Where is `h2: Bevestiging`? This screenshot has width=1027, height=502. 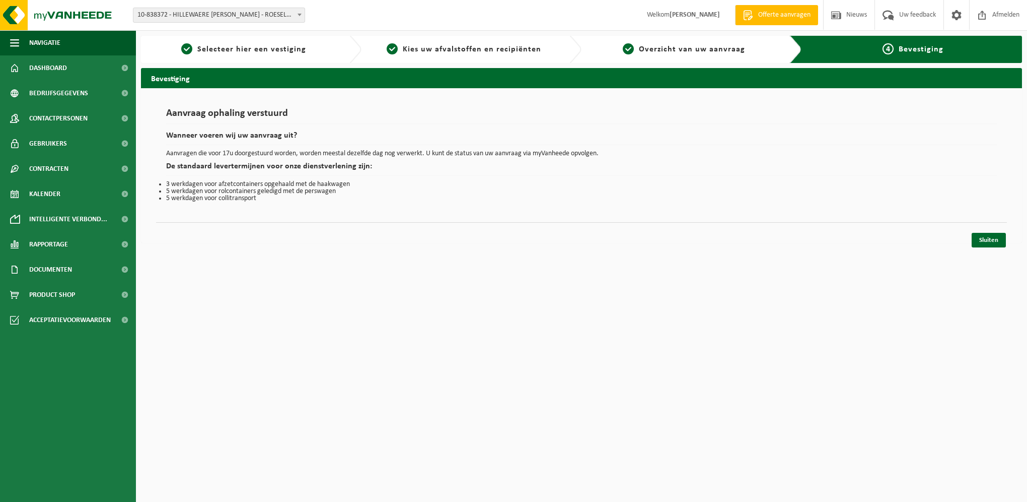 h2: Bevestiging is located at coordinates (582, 78).